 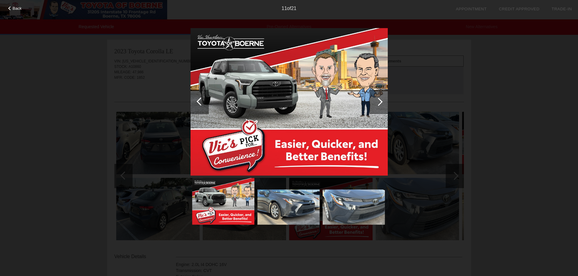 I want to click on a: Credit Approved, so click(x=519, y=9).